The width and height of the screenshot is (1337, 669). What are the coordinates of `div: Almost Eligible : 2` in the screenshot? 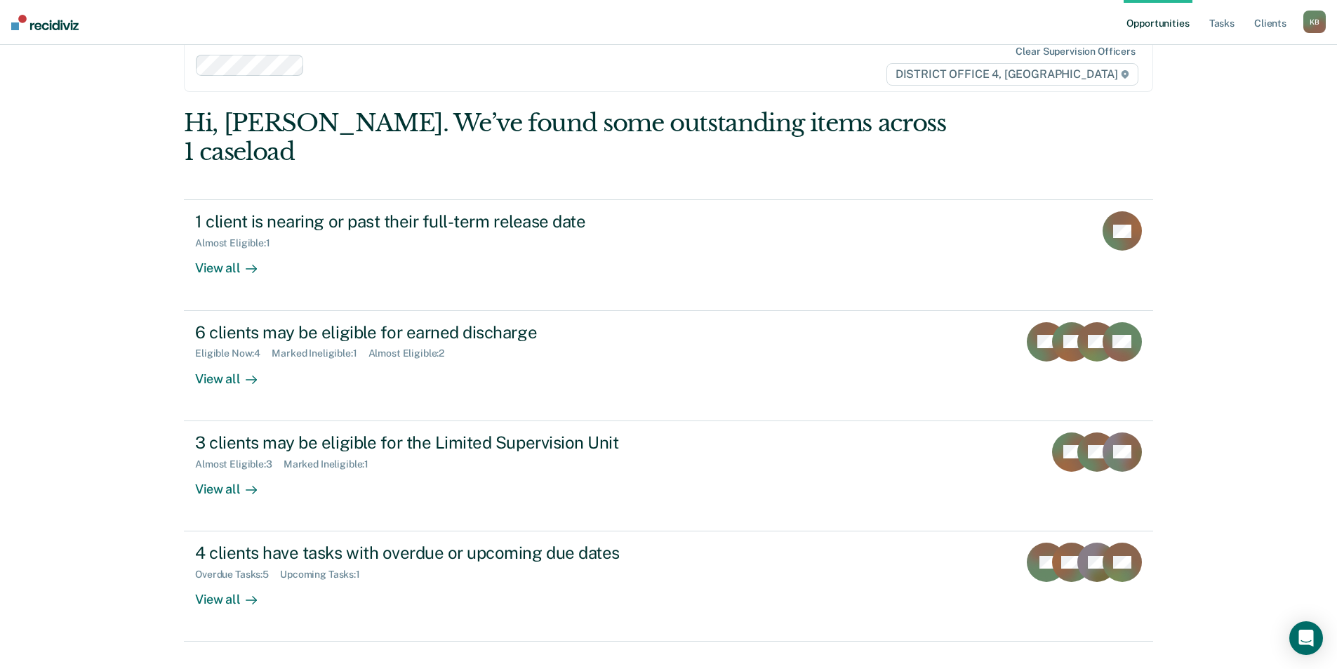 It's located at (412, 353).